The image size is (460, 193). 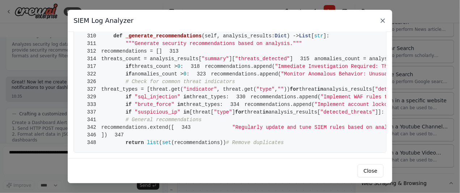 I want to click on span: """Generate security recommendations based on analysis.""", so click(x=214, y=43).